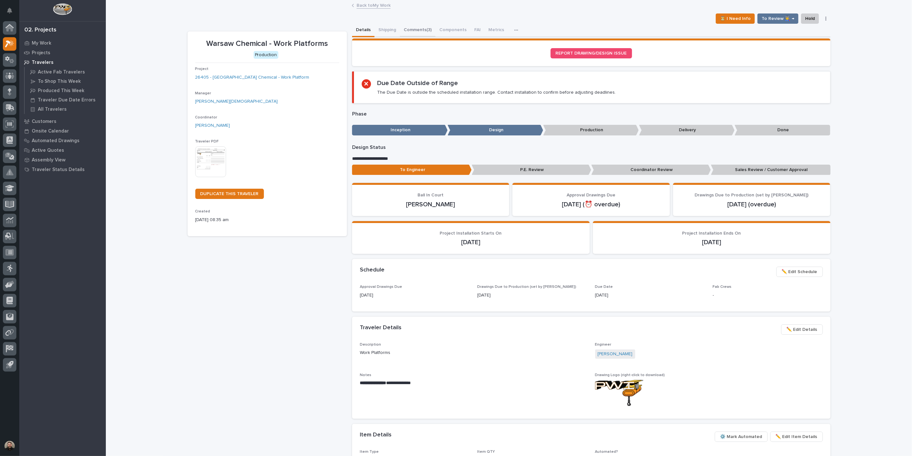 The width and height of the screenshot is (912, 456). Describe the element at coordinates (471, 233) in the screenshot. I see `span: Project Installation Starts On` at that location.